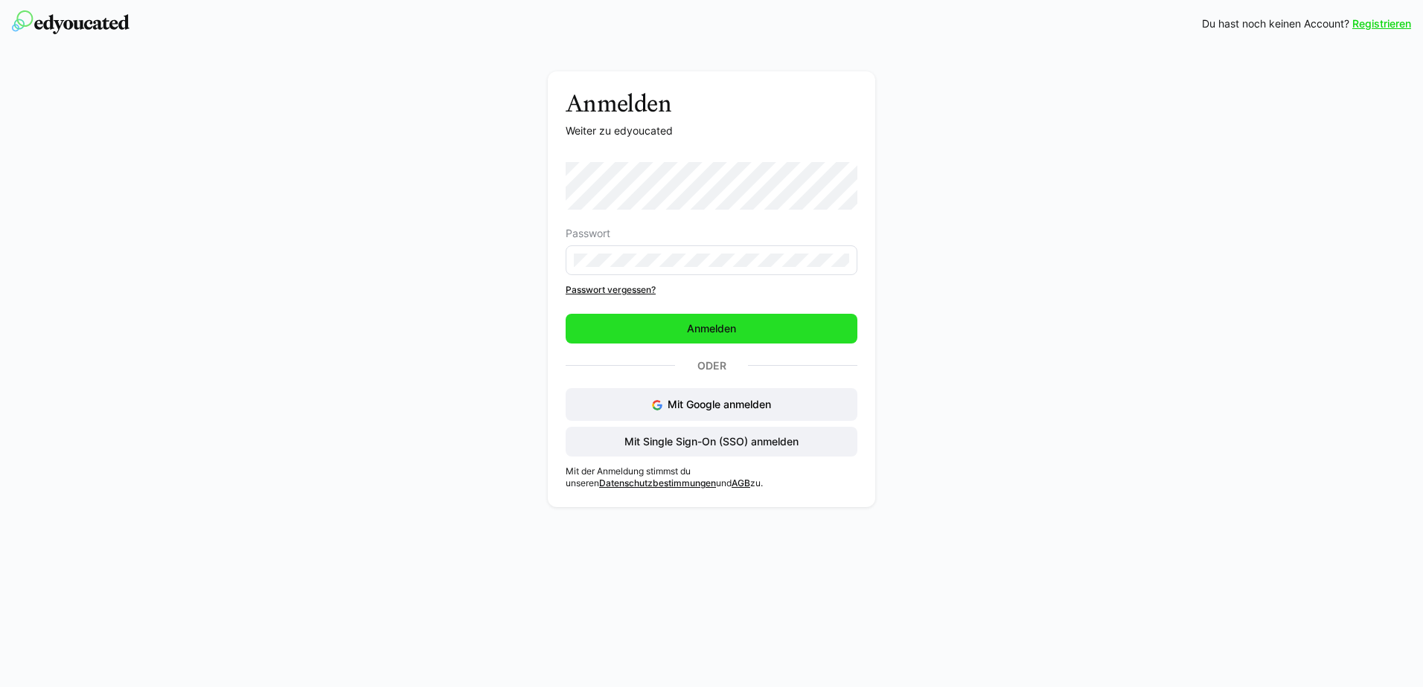  Describe the element at coordinates (657, 483) in the screenshot. I see `a: Datenschutzbestimmungen` at that location.